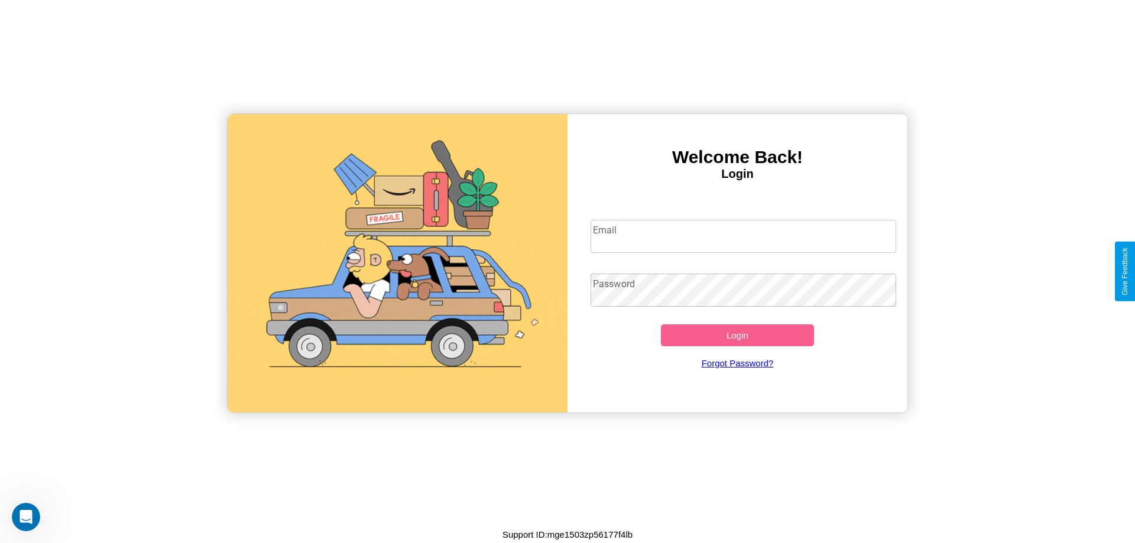 Image resolution: width=1135 pixels, height=543 pixels. What do you see at coordinates (738, 363) in the screenshot?
I see `a: Forgot Password?` at bounding box center [738, 363].